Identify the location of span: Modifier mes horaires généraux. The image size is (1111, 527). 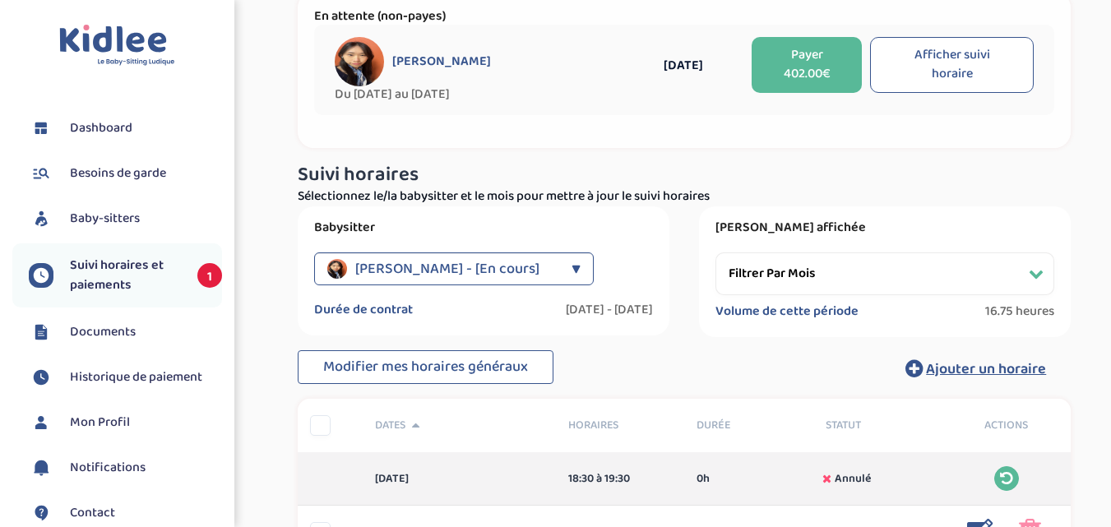
(425, 367).